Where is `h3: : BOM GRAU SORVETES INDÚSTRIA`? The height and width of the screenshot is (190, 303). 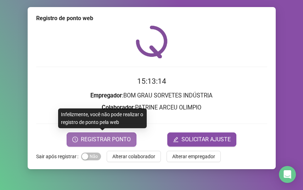 h3: : BOM GRAU SORVETES INDÚSTRIA is located at coordinates (151, 96).